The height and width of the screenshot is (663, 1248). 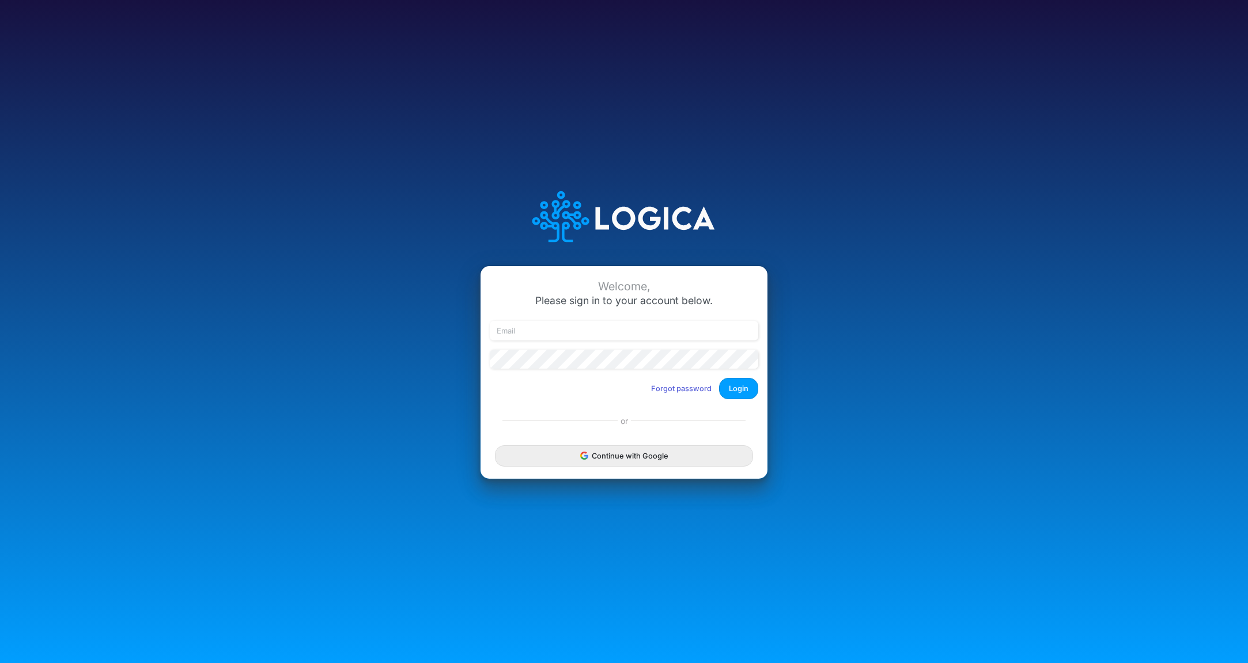 What do you see at coordinates (624, 456) in the screenshot?
I see `button: Continue with Google` at bounding box center [624, 456].